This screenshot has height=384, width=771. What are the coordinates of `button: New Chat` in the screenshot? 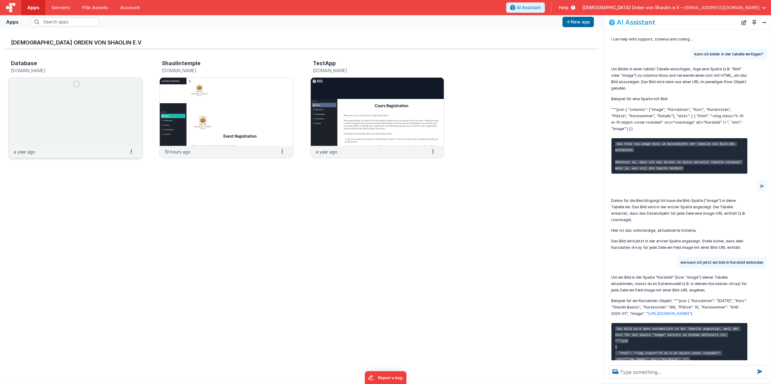 It's located at (744, 23).